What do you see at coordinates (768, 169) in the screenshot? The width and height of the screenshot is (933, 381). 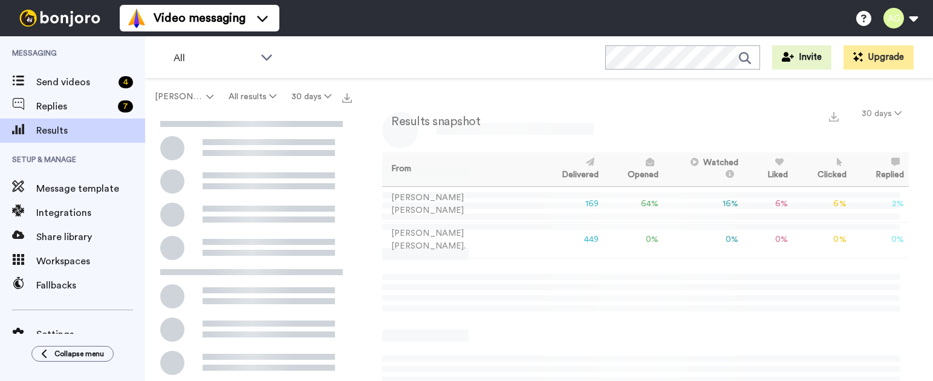 I see `th: Liked` at bounding box center [768, 169].